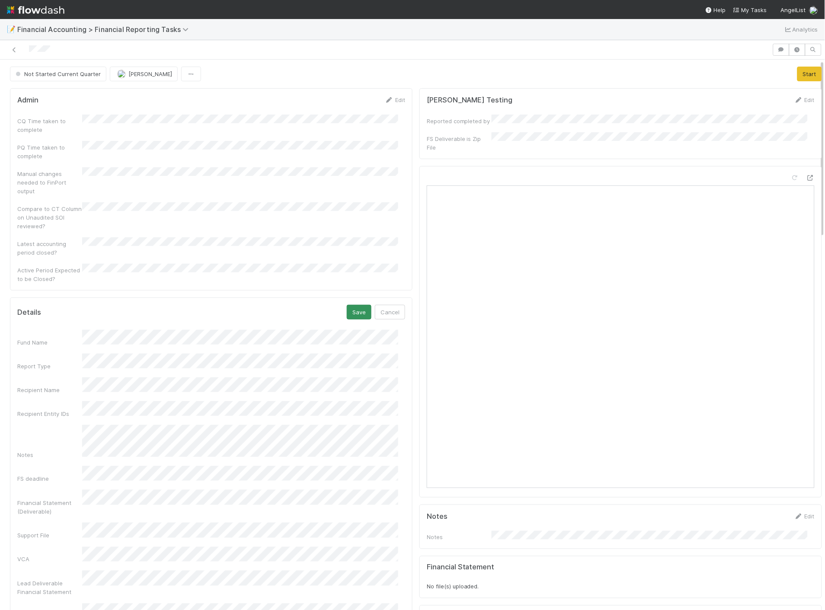 Image resolution: width=825 pixels, height=610 pixels. What do you see at coordinates (50, 218) in the screenshot?
I see `div: Compare to CT Column on Unaudited SOI reviewed?` at bounding box center [50, 218].